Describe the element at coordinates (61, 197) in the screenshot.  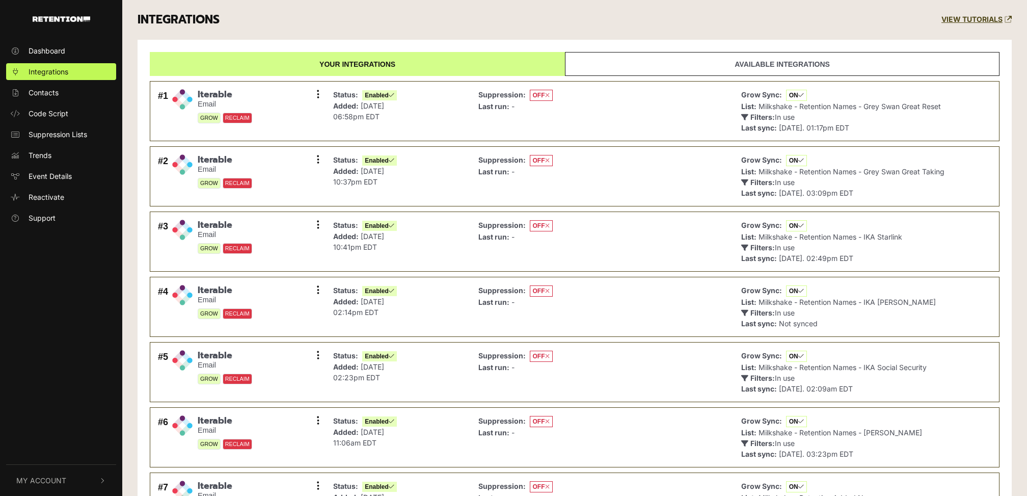
I see `a: Reactivate` at that location.